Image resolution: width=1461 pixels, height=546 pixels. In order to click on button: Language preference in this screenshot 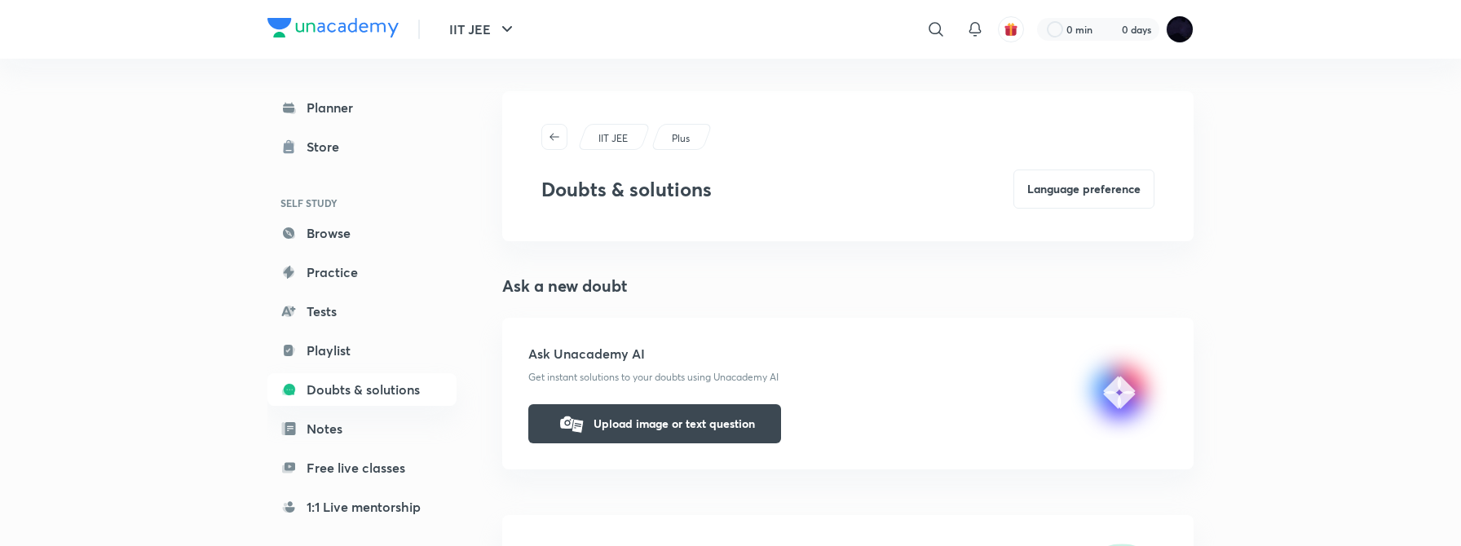, I will do `click(1084, 189)`.